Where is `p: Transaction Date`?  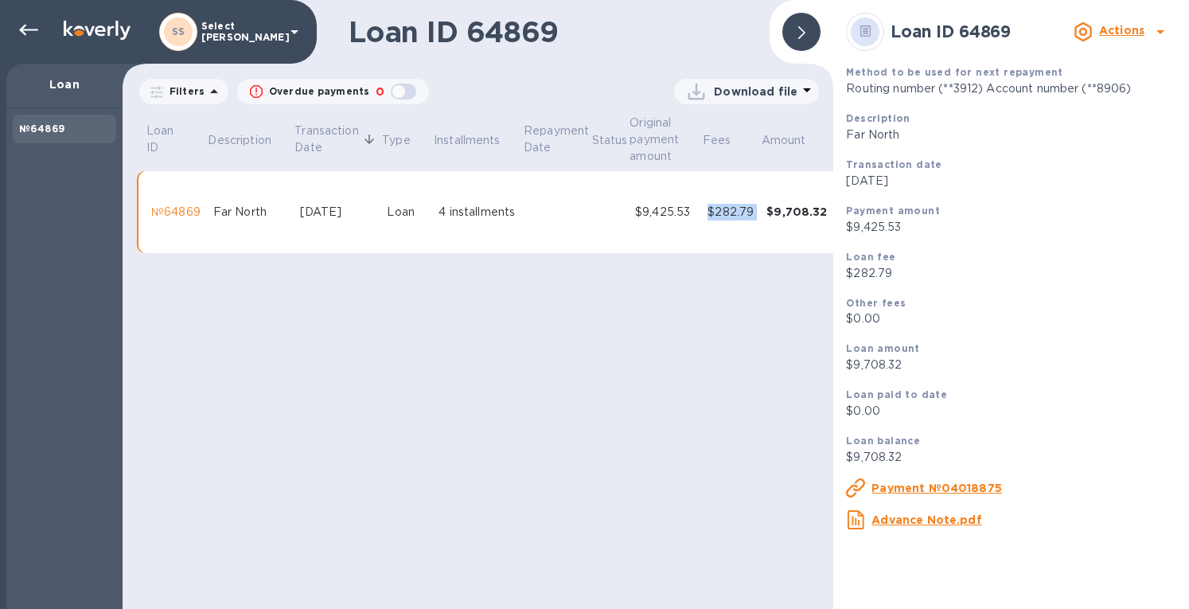
p: Transaction Date is located at coordinates (326, 139).